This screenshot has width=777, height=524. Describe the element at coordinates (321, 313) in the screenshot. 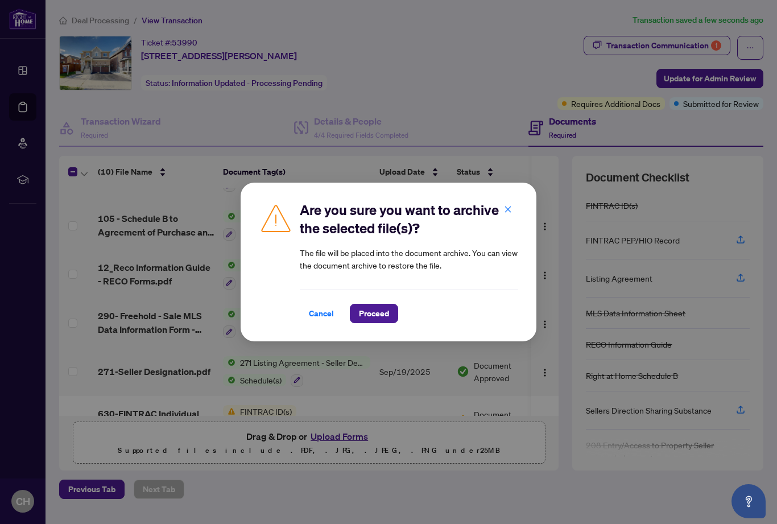

I see `span: Cancel` at that location.